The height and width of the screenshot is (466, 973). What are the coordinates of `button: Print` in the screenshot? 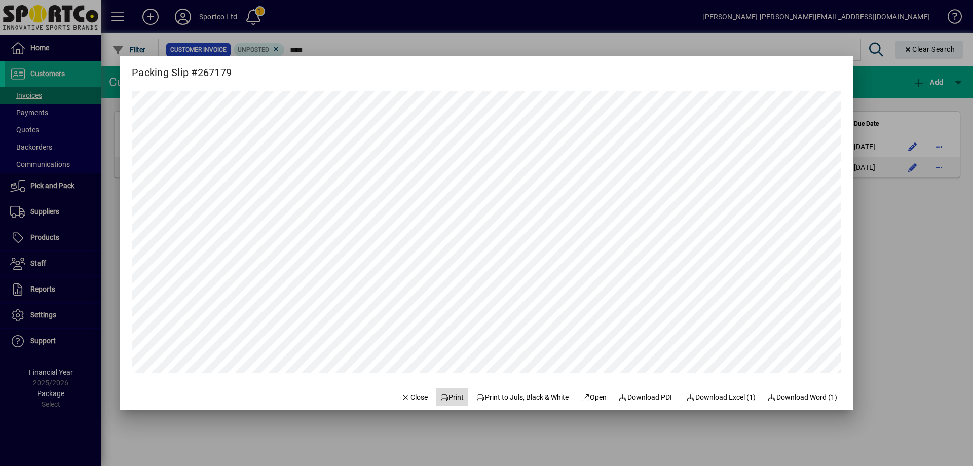 It's located at (452, 397).